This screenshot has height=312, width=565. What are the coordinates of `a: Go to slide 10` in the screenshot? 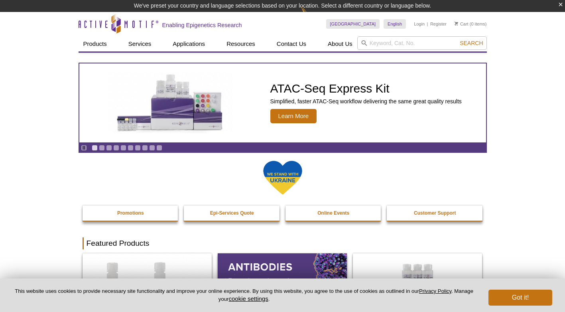 It's located at (159, 147).